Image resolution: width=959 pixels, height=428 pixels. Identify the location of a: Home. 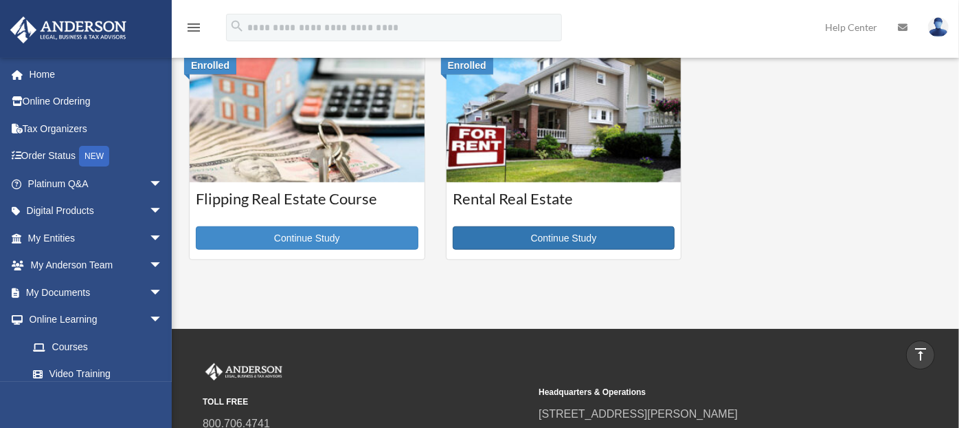
(96, 74).